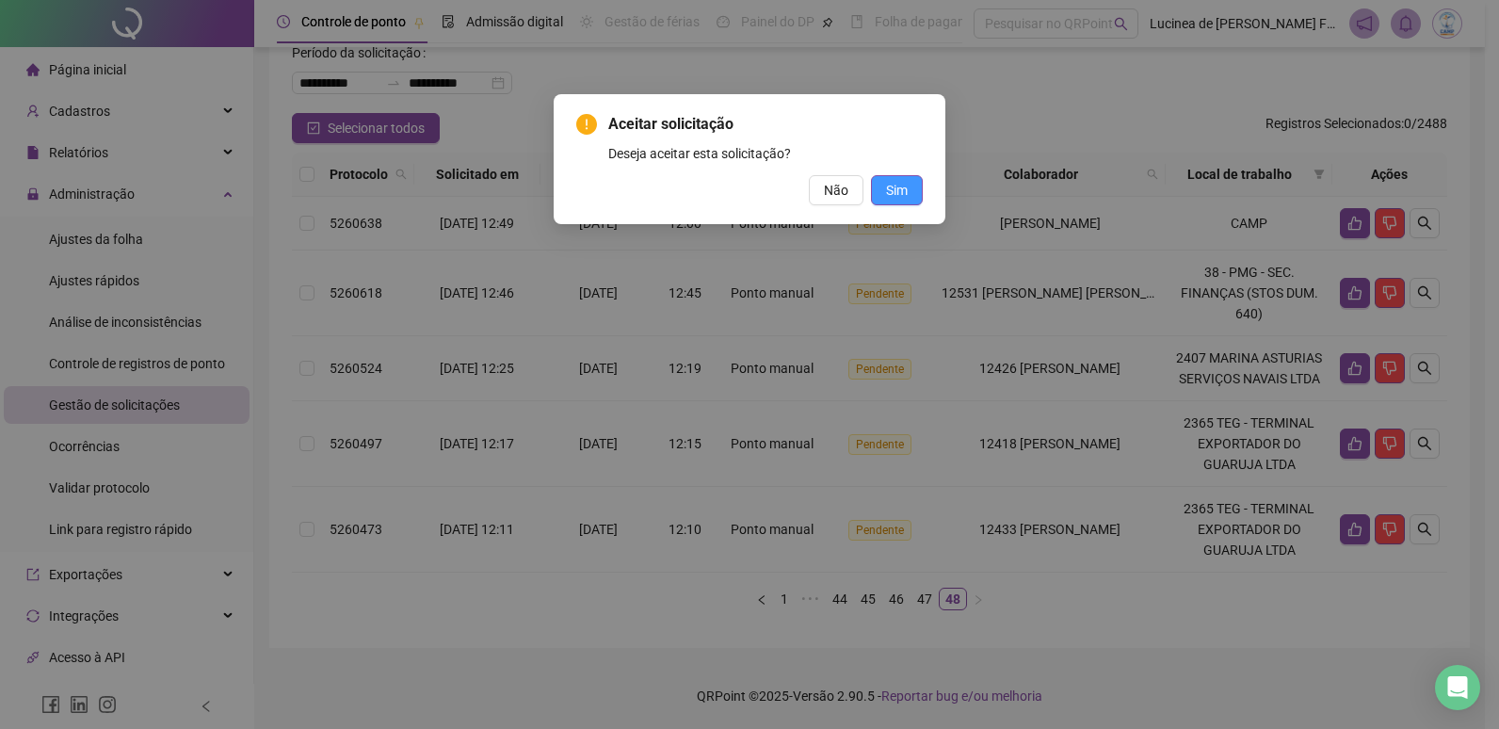  I want to click on button: Não, so click(836, 190).